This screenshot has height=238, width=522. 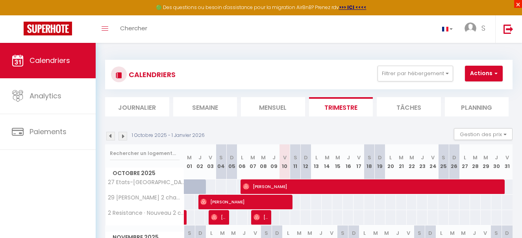 I want to click on img: logout, so click(x=508, y=29).